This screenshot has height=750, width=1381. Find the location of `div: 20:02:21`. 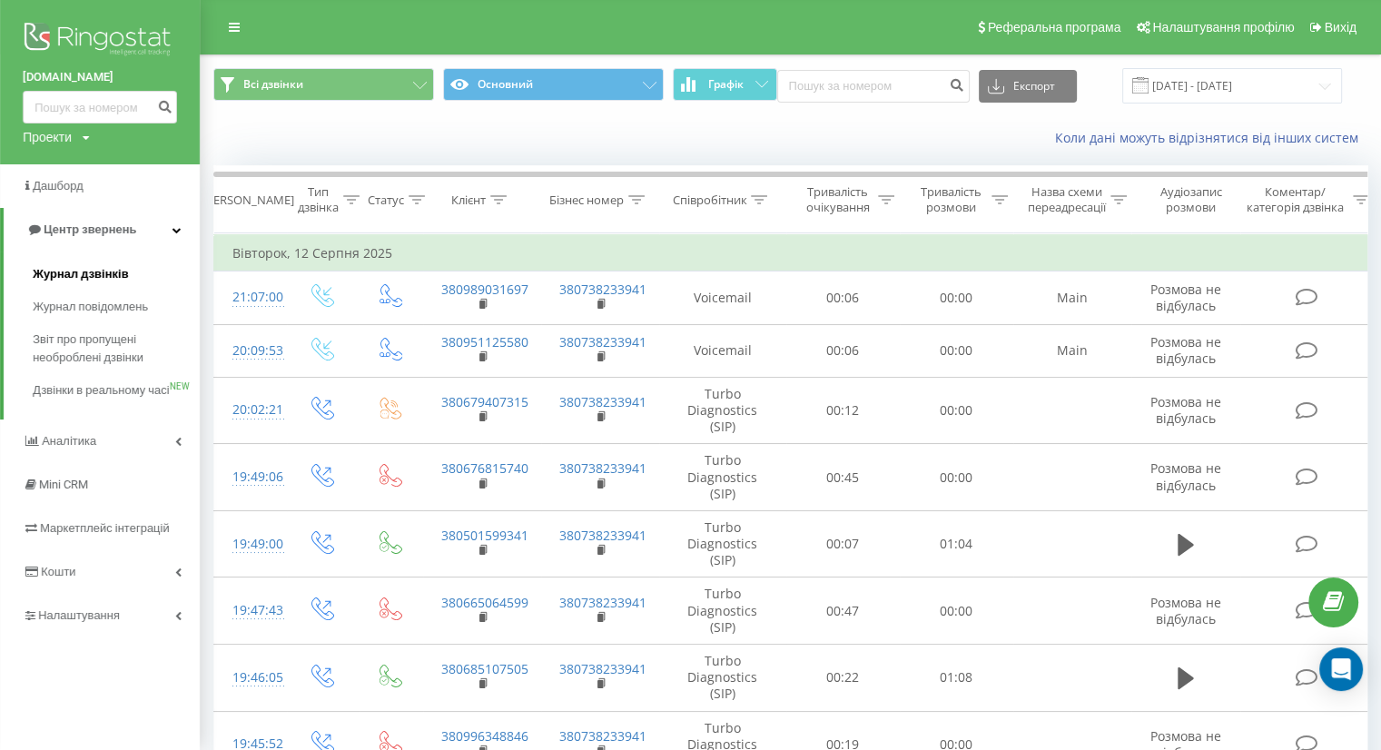

div: 20:02:21 is located at coordinates (251, 409).